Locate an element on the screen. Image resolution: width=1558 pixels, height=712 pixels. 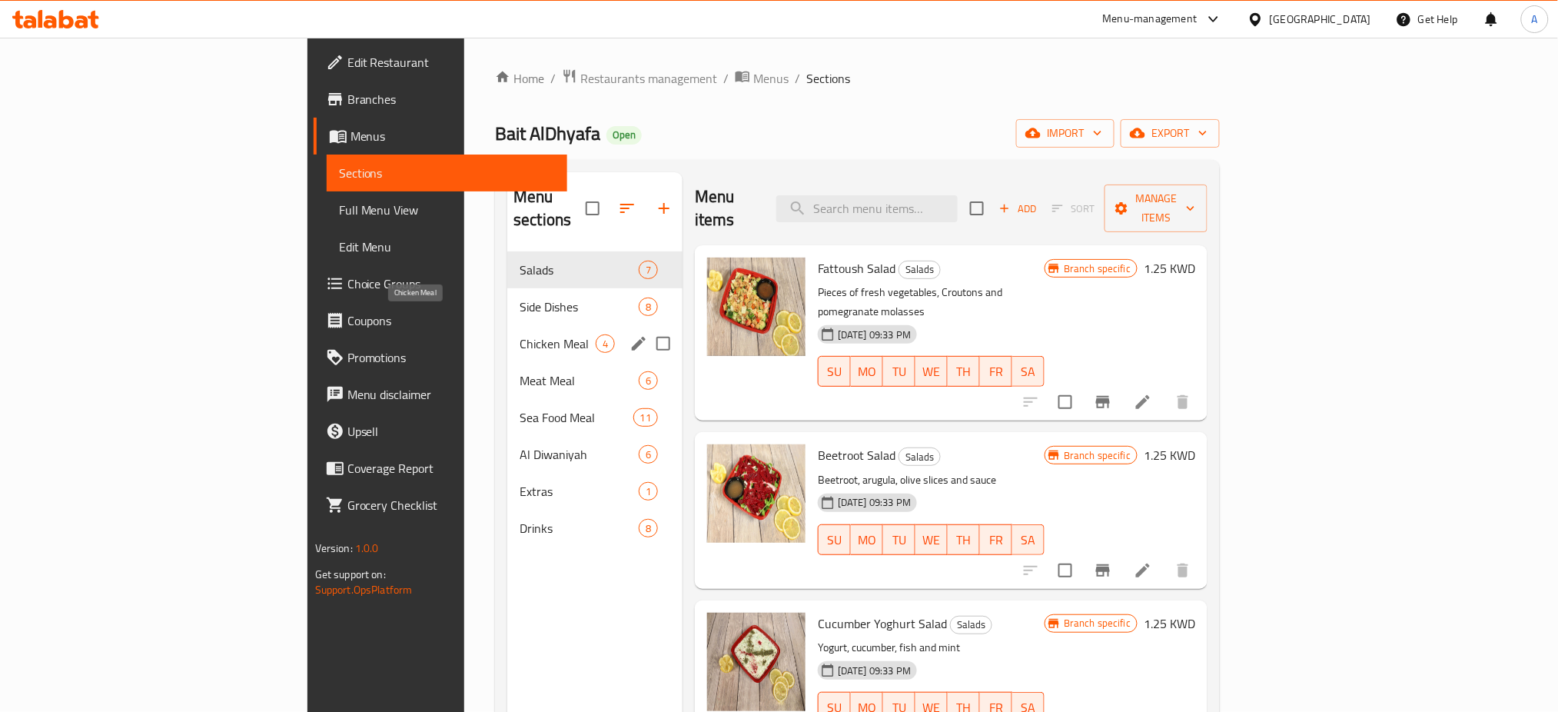
span: Select all sections is located at coordinates (593, 208).